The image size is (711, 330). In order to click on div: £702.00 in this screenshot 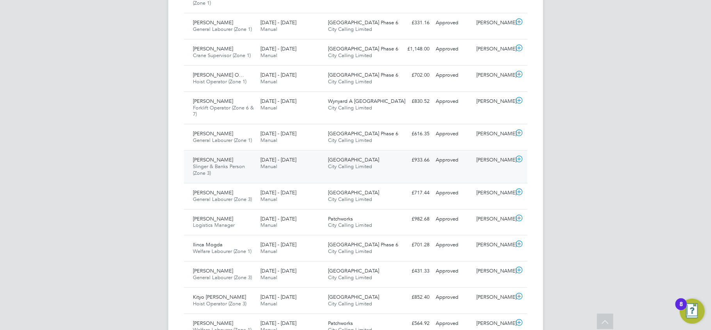, I will do `click(413, 75)`.